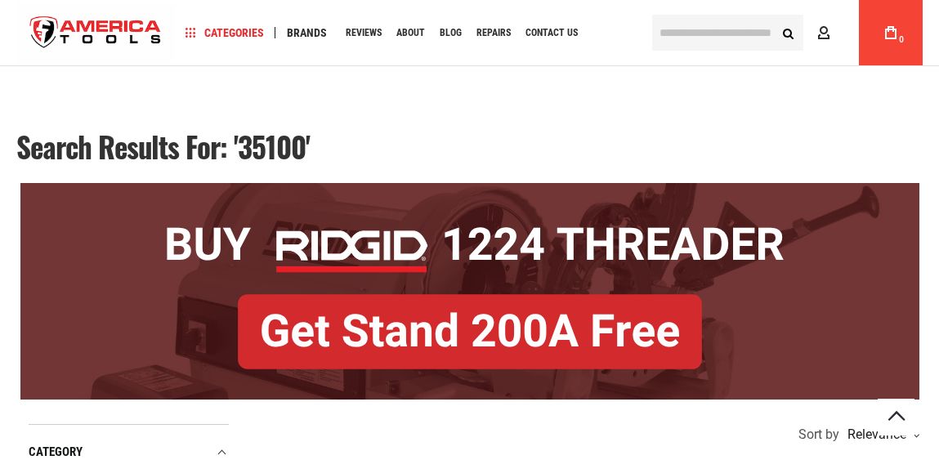 The image size is (939, 460). What do you see at coordinates (819, 435) in the screenshot?
I see `span: Sort by` at bounding box center [819, 435].